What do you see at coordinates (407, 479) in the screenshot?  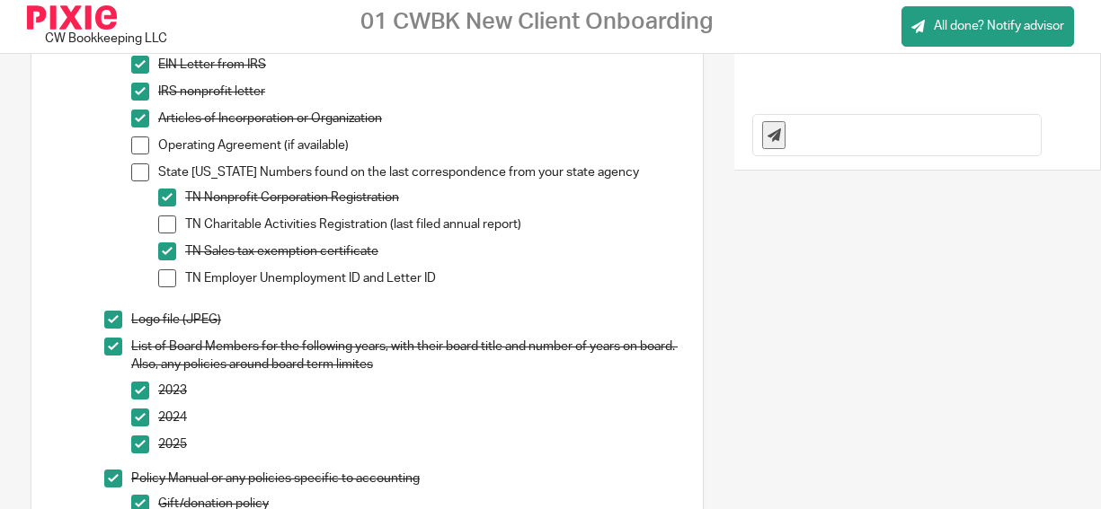 I see `p: Policy Manual or any policies specific to accounting` at bounding box center [407, 479].